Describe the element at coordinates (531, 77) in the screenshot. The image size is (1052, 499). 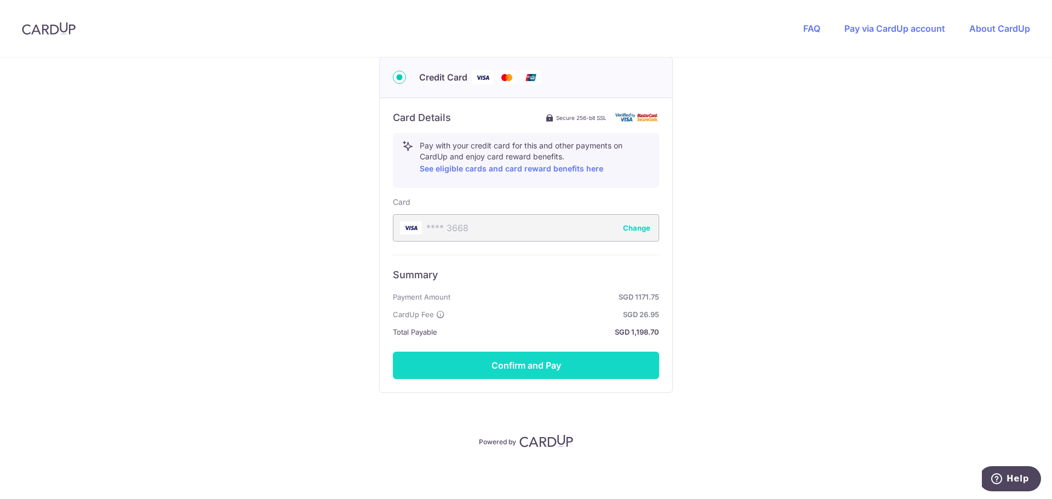
I see `img: Union Pay` at that location.